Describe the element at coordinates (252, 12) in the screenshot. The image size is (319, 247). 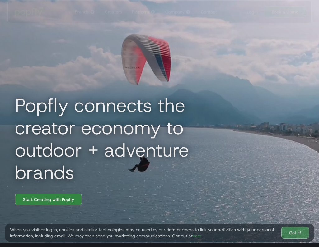
I see `a: Login` at that location.